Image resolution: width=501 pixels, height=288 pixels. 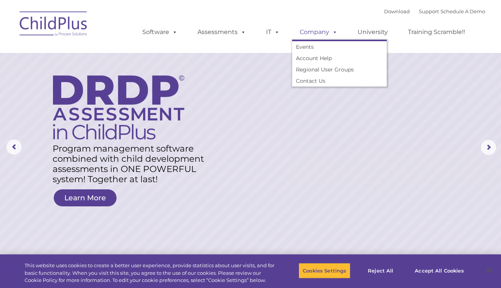 I want to click on span: Phone number, so click(x=121, y=84).